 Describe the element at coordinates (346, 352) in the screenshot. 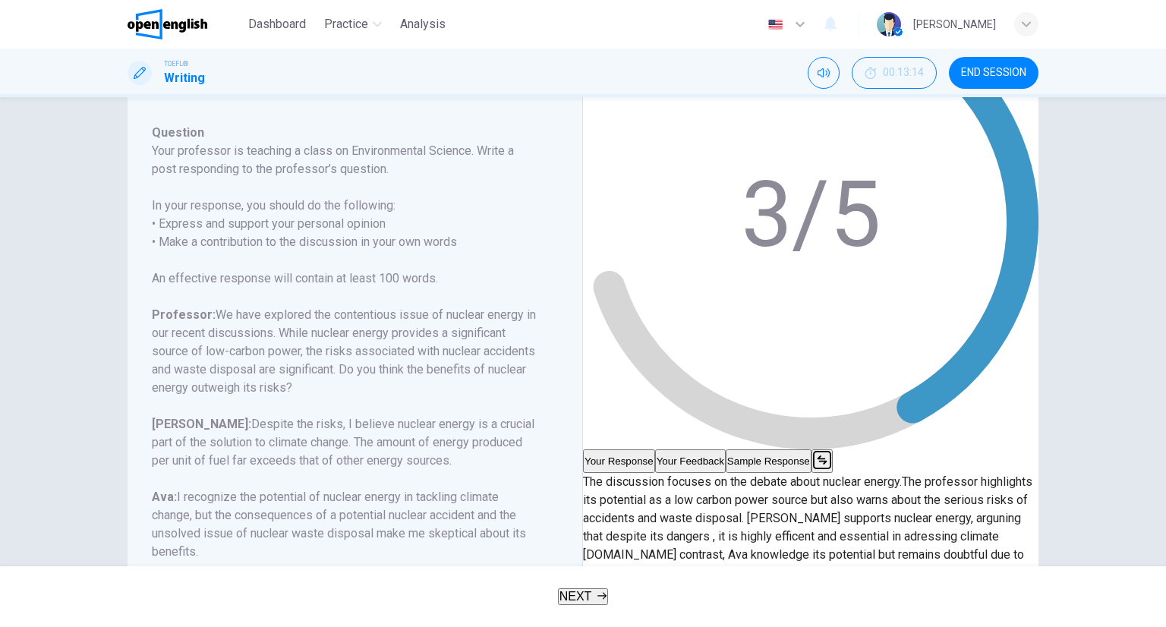

I see `h6: We have explored the contentious issue of nuclear energy in our recent discussions. While nuclear...` at that location.